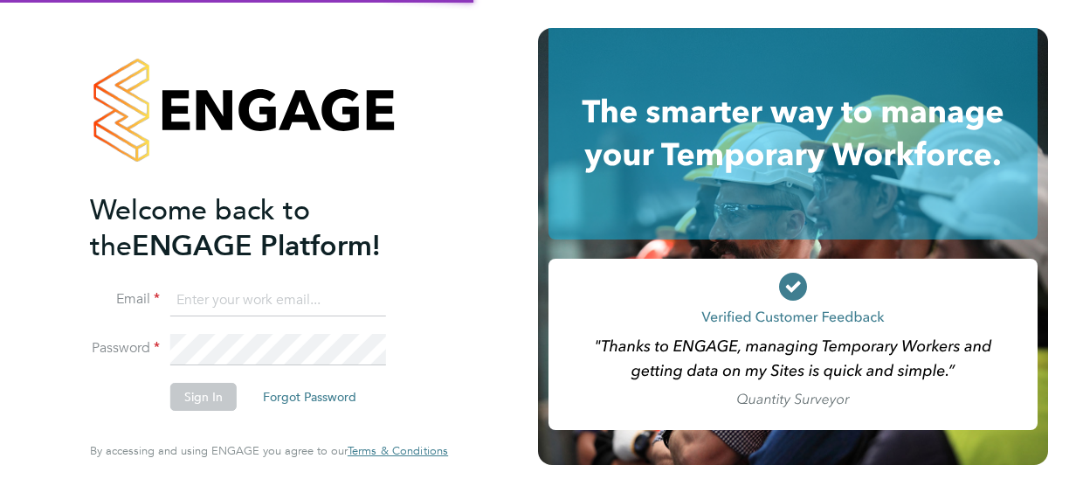 Image resolution: width=1076 pixels, height=493 pixels. What do you see at coordinates (125, 348) in the screenshot?
I see `label: Password` at bounding box center [125, 348].